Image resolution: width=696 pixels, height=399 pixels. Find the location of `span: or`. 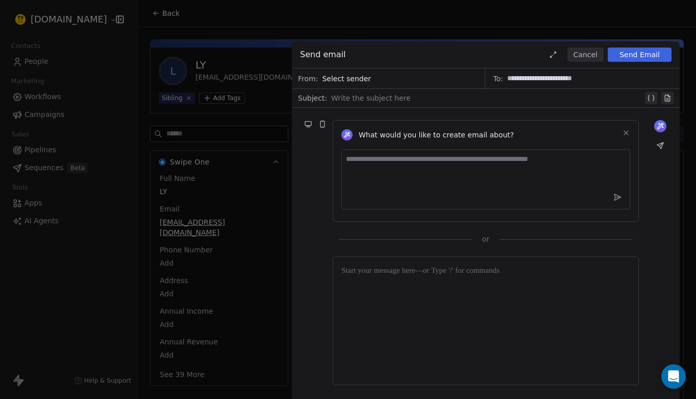

span: or is located at coordinates (486, 239).